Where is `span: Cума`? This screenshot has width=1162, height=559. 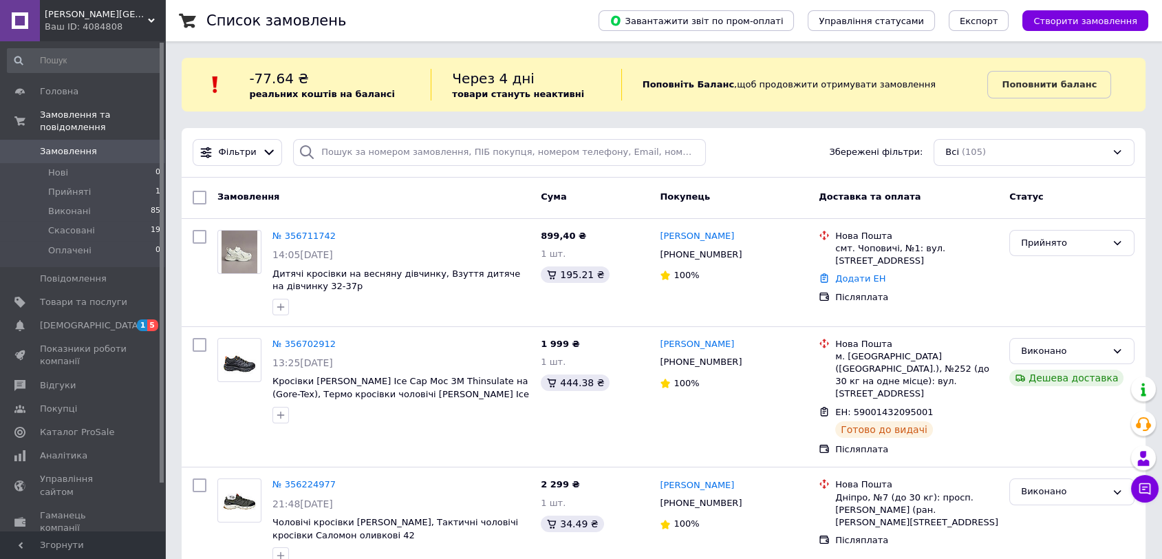 span: Cума is located at coordinates (553, 196).